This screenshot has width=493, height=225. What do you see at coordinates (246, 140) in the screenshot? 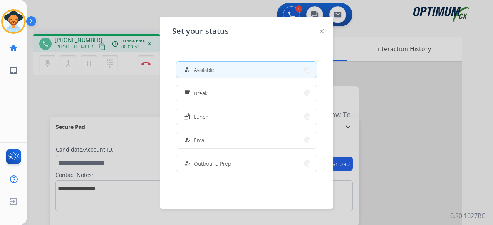
I see `button: Email` at bounding box center [246, 140].